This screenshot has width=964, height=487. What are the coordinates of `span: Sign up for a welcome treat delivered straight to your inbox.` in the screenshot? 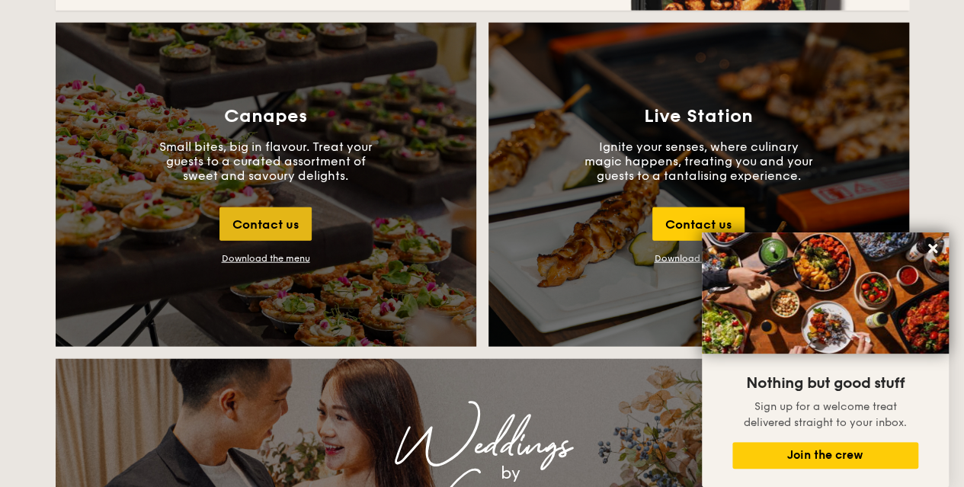 It's located at (826, 415).